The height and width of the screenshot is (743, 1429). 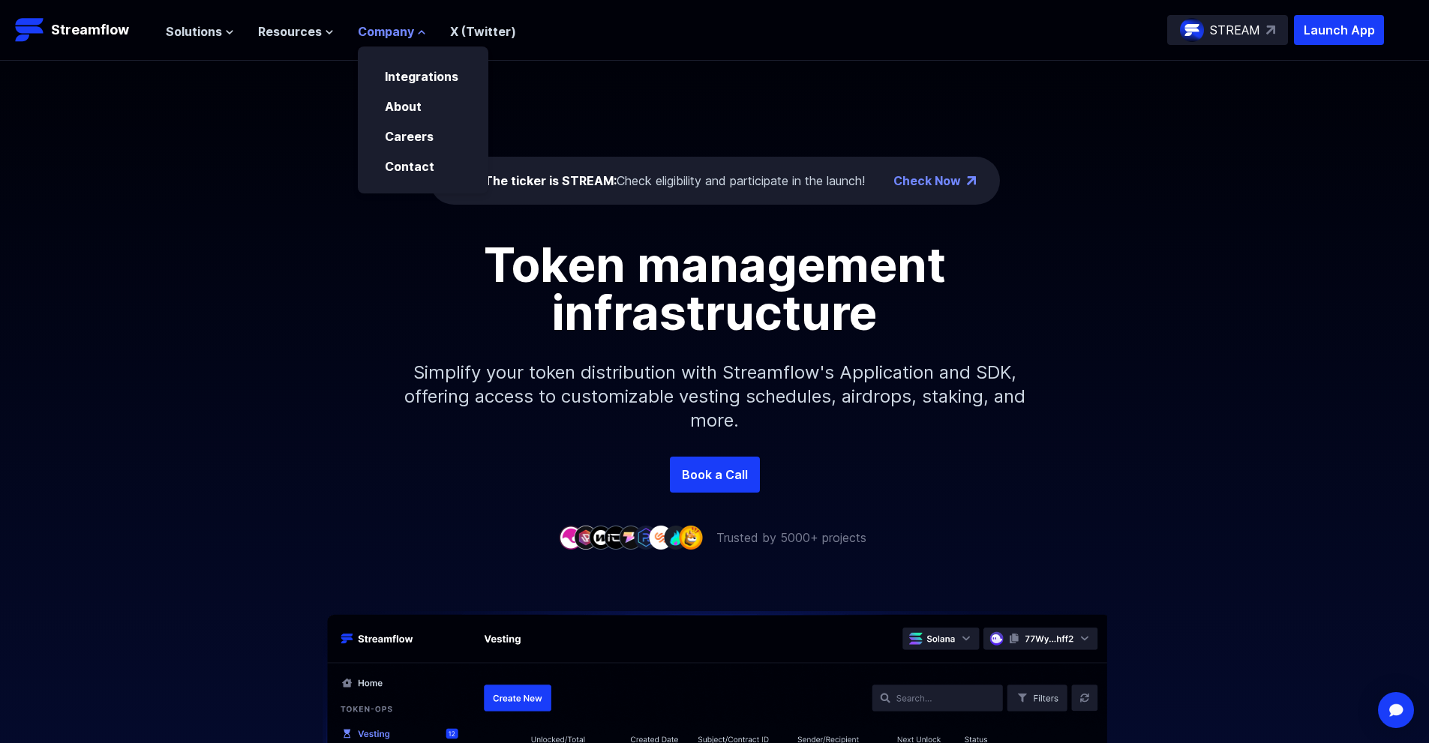 I want to click on a: About, so click(x=403, y=106).